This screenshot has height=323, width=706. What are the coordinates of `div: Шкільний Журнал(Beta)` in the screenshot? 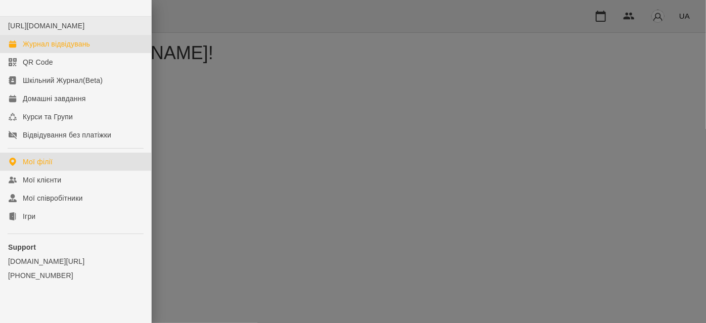 It's located at (63, 80).